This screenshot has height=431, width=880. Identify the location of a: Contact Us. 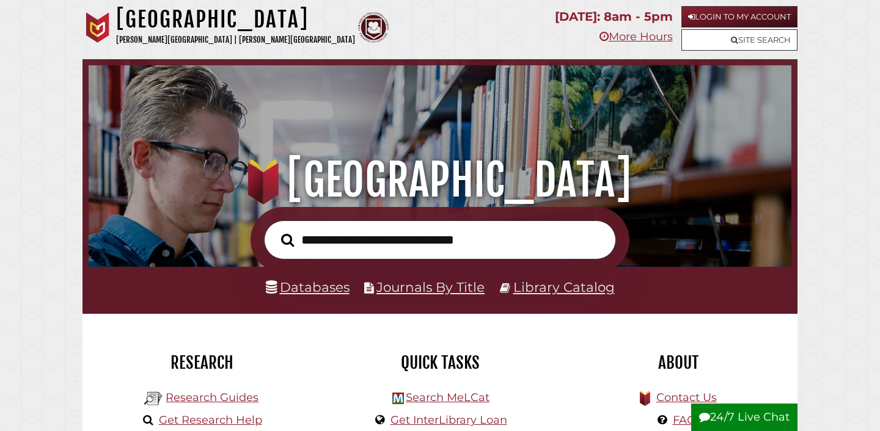
(686, 398).